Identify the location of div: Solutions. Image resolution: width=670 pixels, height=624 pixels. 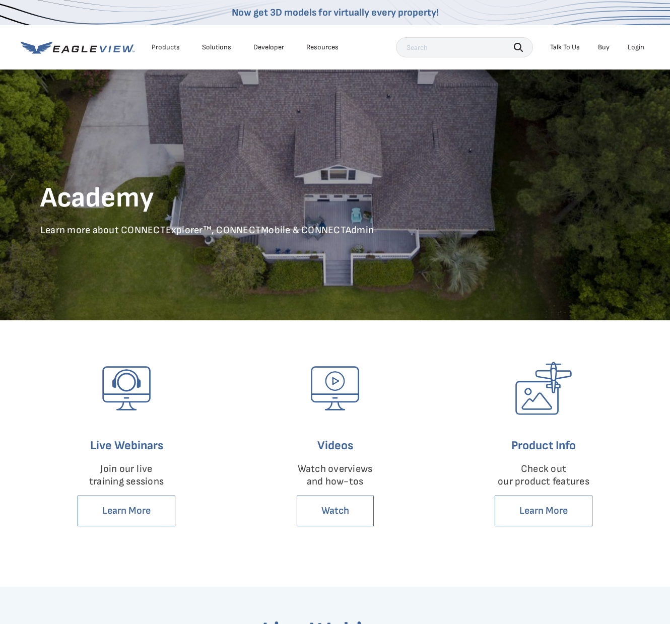
(217, 47).